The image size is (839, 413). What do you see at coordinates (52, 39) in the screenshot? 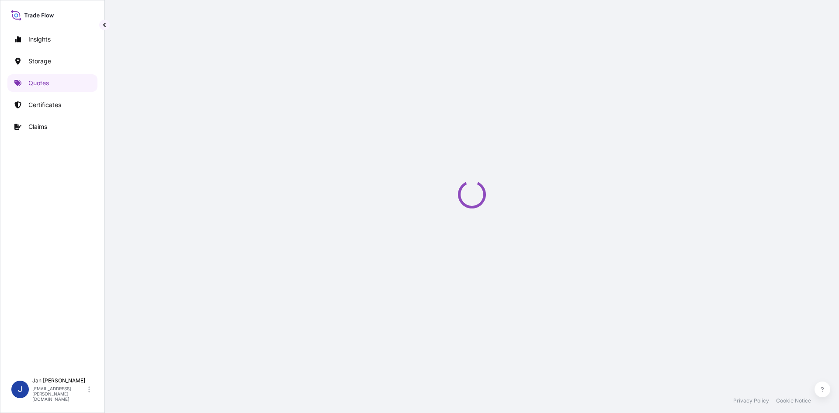
I see `a: Insights` at bounding box center [52, 39].